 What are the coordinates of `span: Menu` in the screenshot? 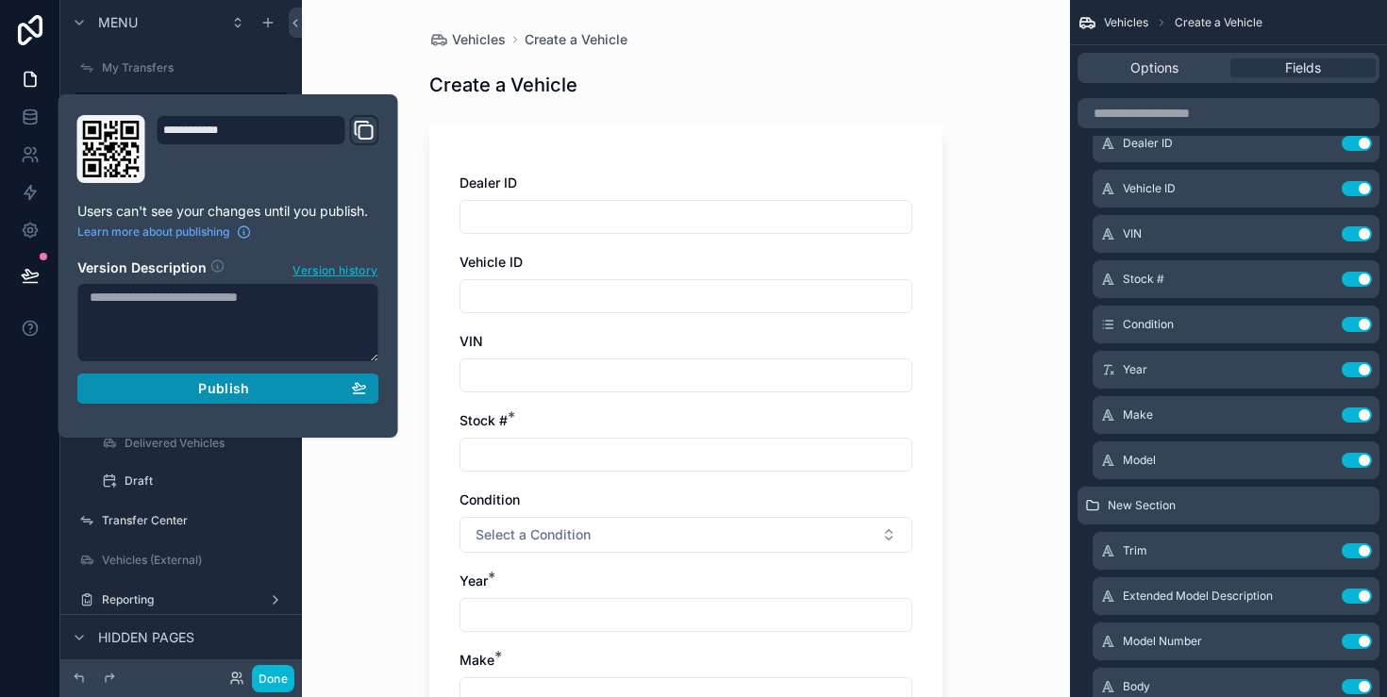 It's located at (118, 23).